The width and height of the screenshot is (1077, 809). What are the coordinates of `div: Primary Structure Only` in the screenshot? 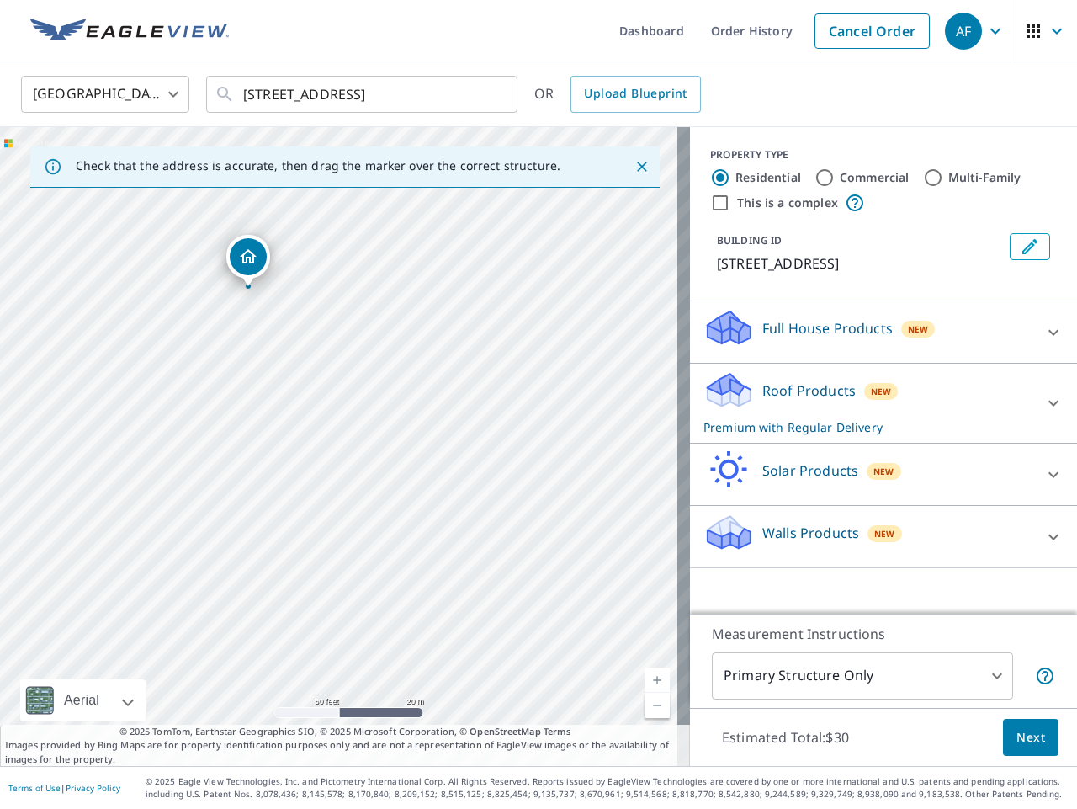 It's located at (863, 676).